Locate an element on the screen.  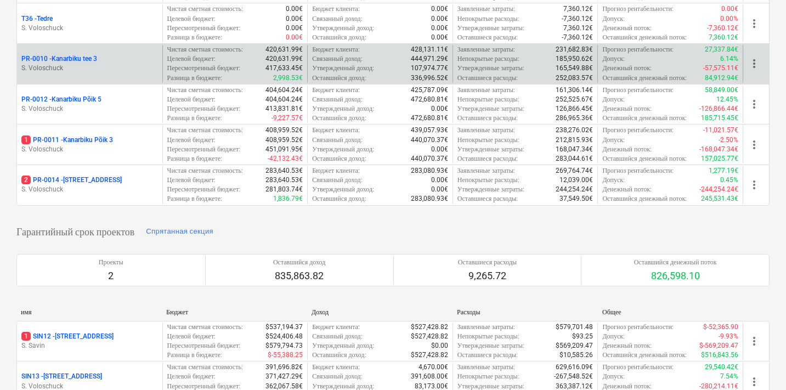
div: Расходы is located at coordinates (525, 312).